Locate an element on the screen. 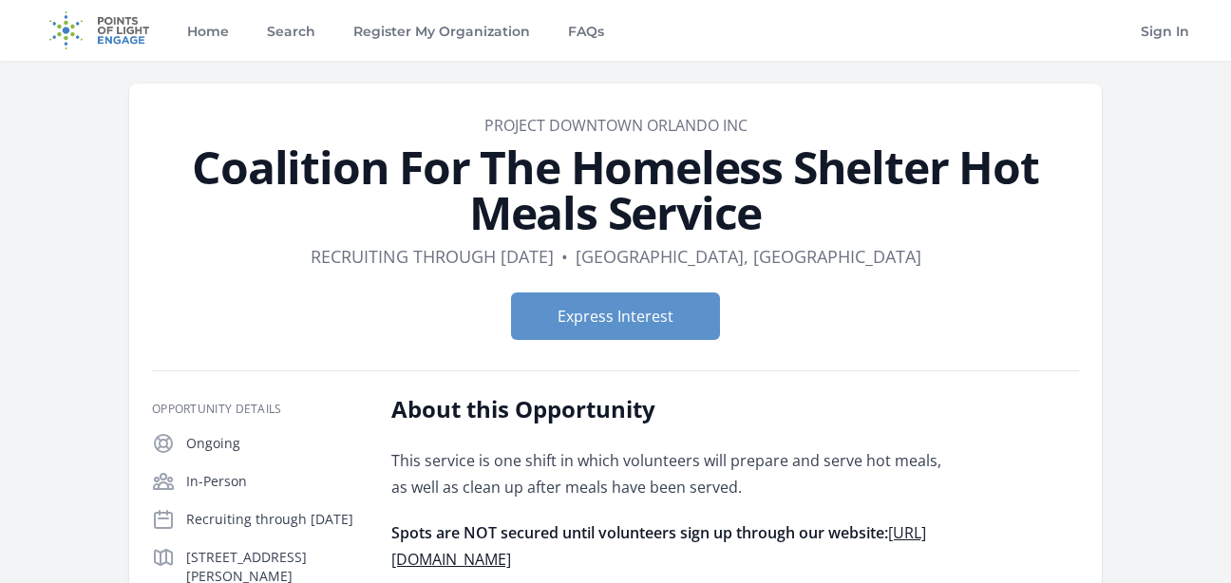 The width and height of the screenshot is (1231, 583). a: Project Downtown Orlando Inc is located at coordinates (615, 125).